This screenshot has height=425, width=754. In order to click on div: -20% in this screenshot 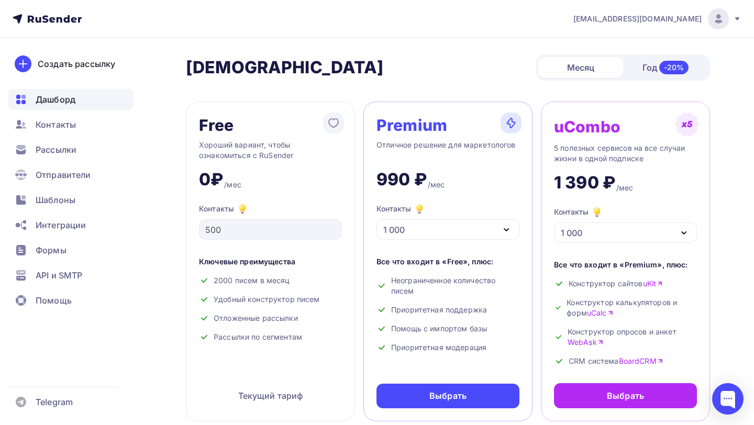, I will do `click(674, 68)`.